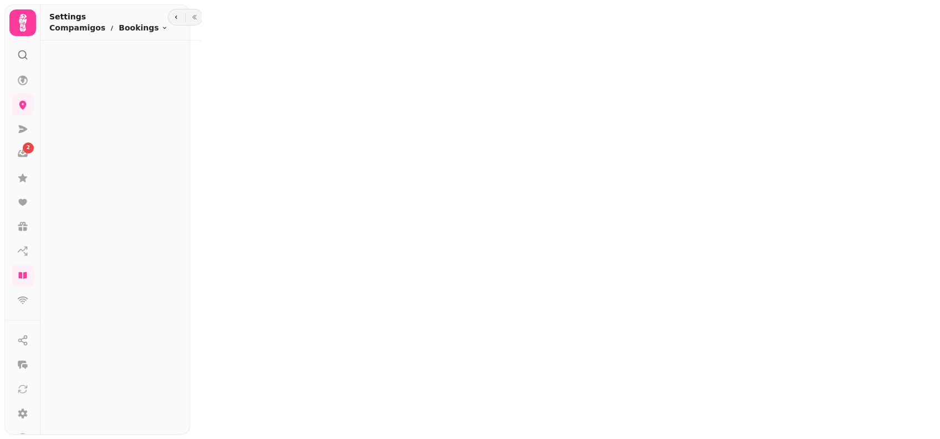 This screenshot has width=940, height=439. Describe the element at coordinates (109, 28) in the screenshot. I see `nav: breadcrumb` at that location.